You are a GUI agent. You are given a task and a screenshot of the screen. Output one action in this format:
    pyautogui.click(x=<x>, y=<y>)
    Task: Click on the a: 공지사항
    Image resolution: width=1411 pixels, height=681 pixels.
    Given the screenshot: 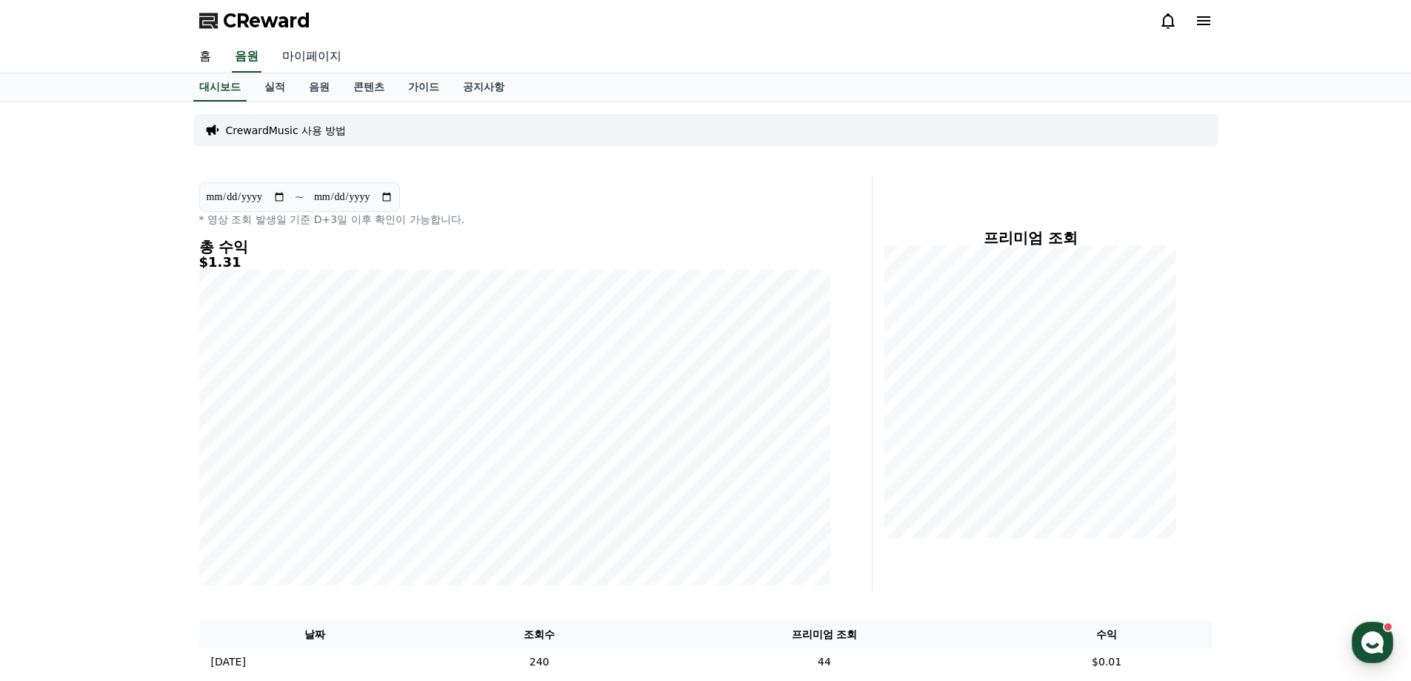 What is the action you would take?
    pyautogui.click(x=484, y=87)
    